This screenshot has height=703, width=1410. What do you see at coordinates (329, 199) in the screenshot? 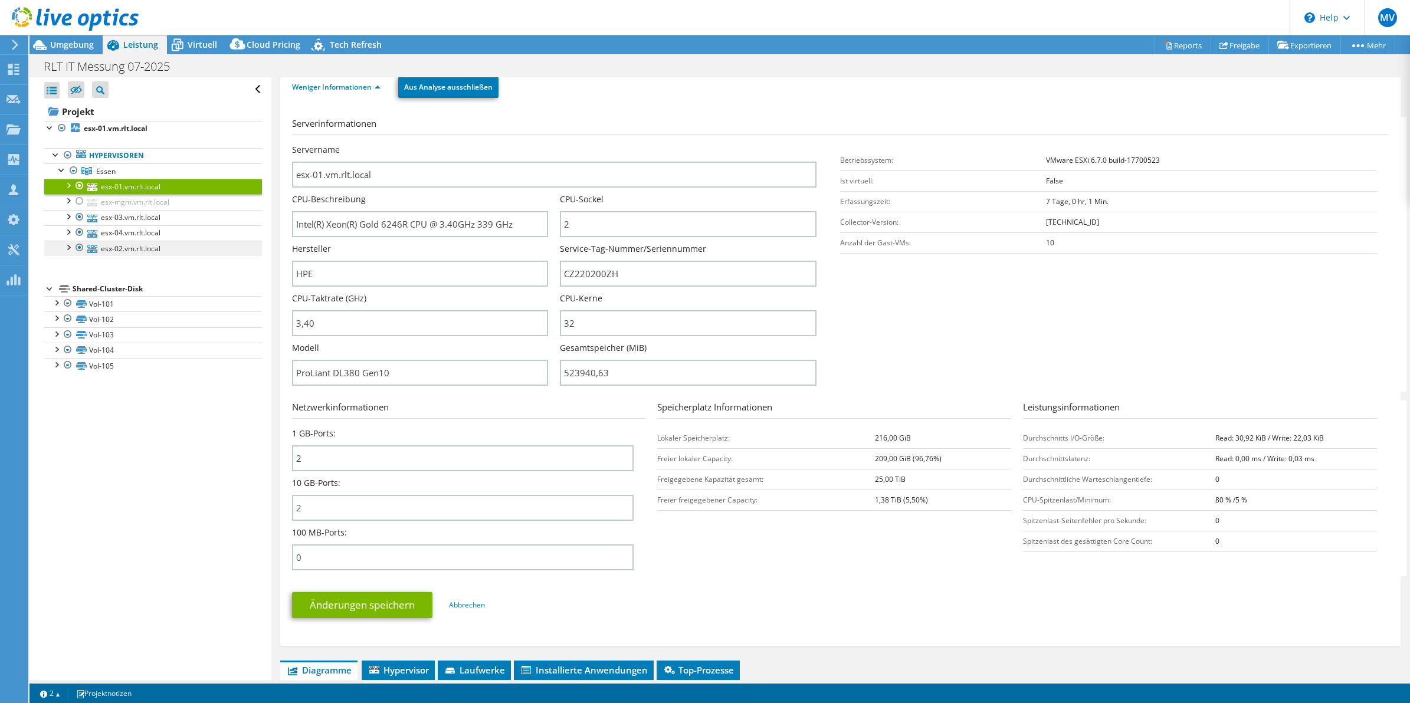
I see `label: CPU-Beschreibung` at bounding box center [329, 199].